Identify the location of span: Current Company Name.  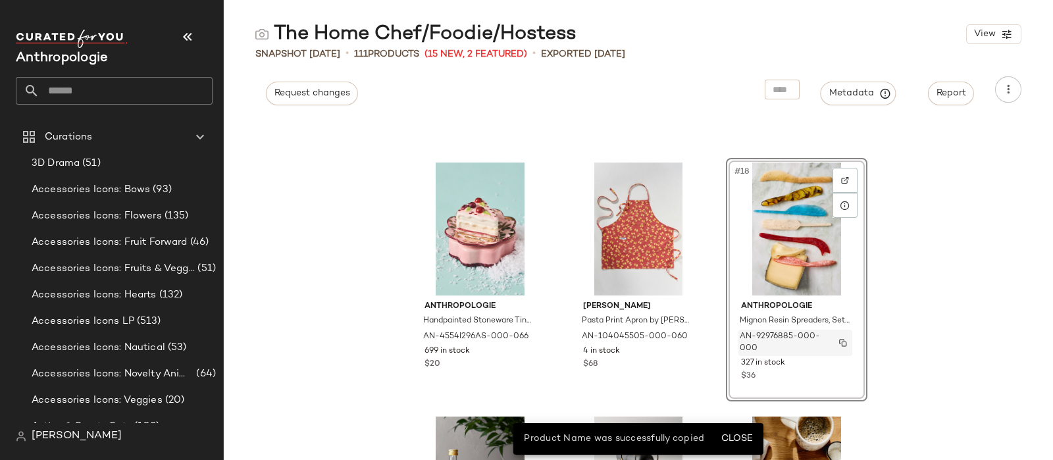
(62, 58).